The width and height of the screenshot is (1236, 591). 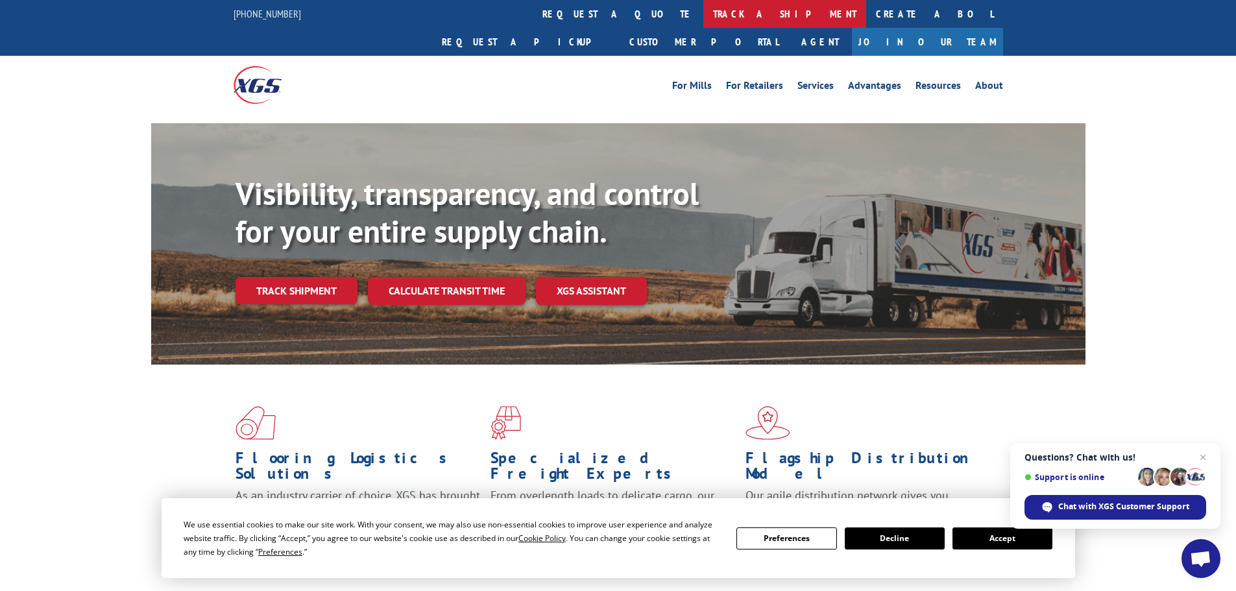 What do you see at coordinates (542, 538) in the screenshot?
I see `span: Cookie Policy` at bounding box center [542, 538].